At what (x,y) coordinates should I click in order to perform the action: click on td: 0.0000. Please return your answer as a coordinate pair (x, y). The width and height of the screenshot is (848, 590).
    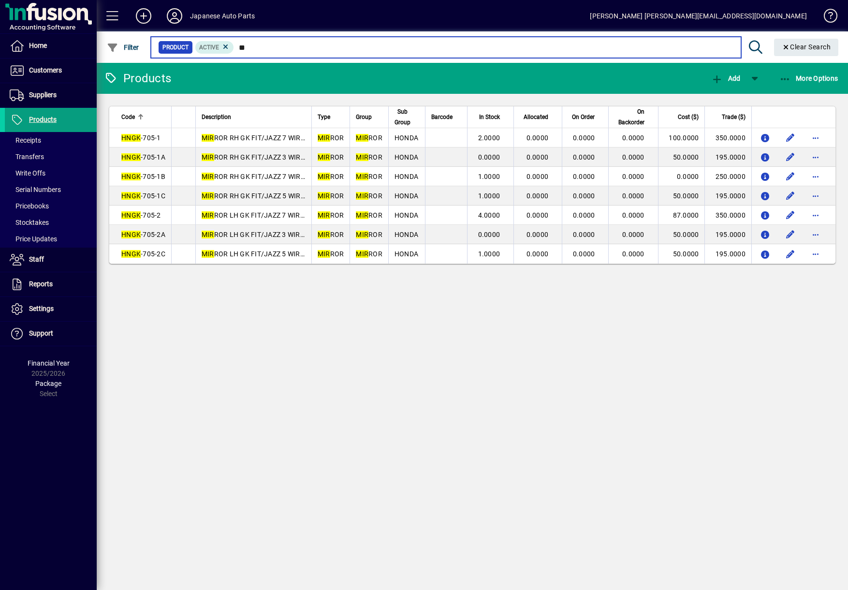
    Looking at the image, I should click on (681, 176).